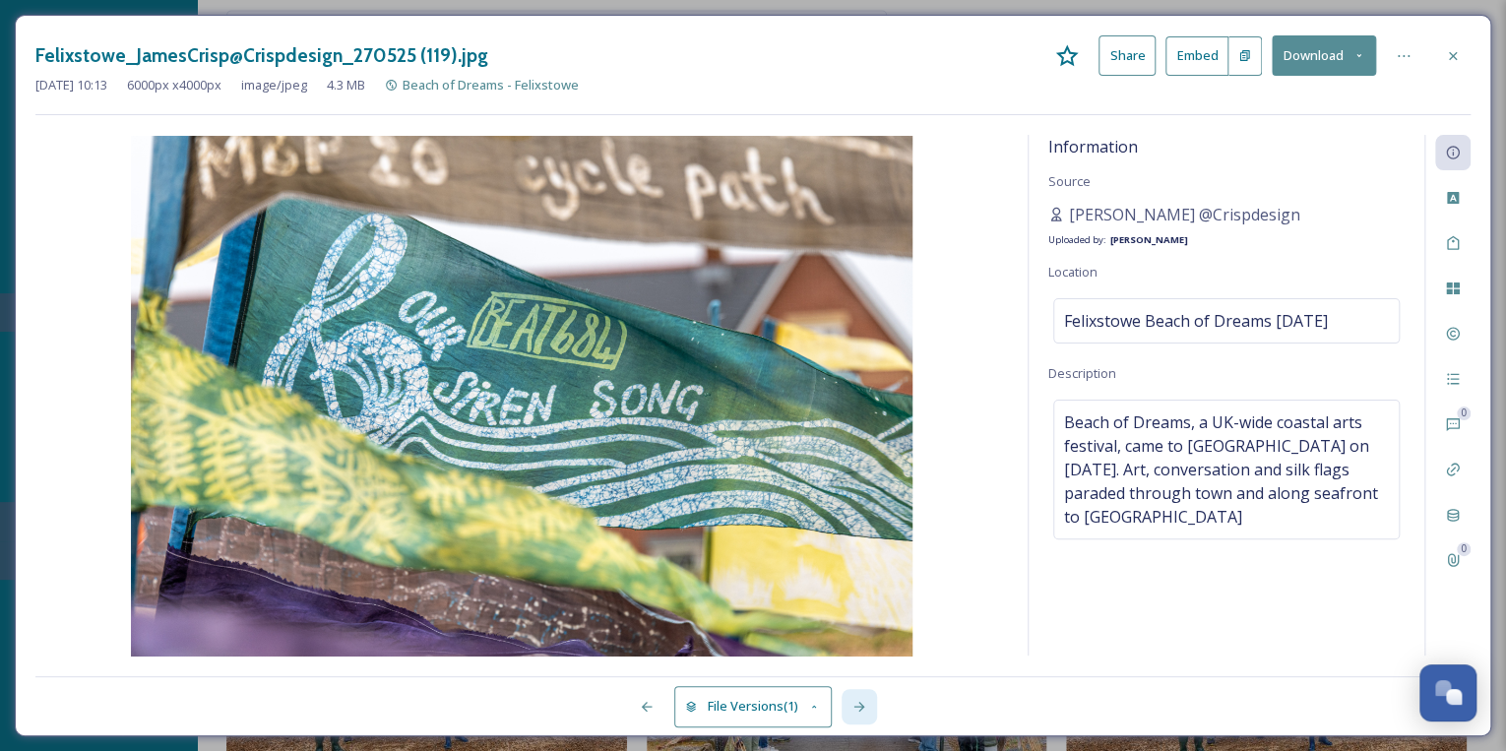 This screenshot has width=1506, height=751. I want to click on h3: Felixstowe_JamesCrisp@Crispdesign_270525 (119).jpg, so click(262, 55).